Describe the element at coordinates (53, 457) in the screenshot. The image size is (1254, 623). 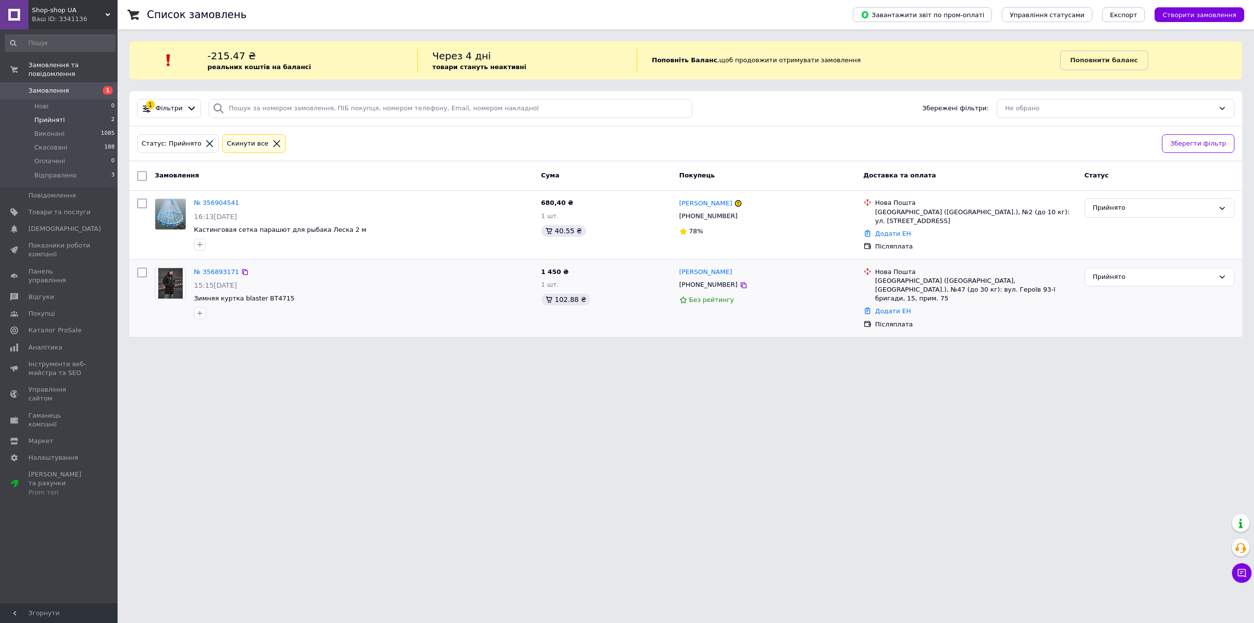
I see `span: Налаштування` at that location.